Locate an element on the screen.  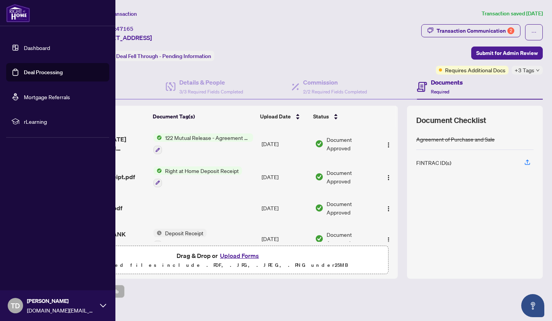
span: Requires Additional Docs is located at coordinates (475, 70).